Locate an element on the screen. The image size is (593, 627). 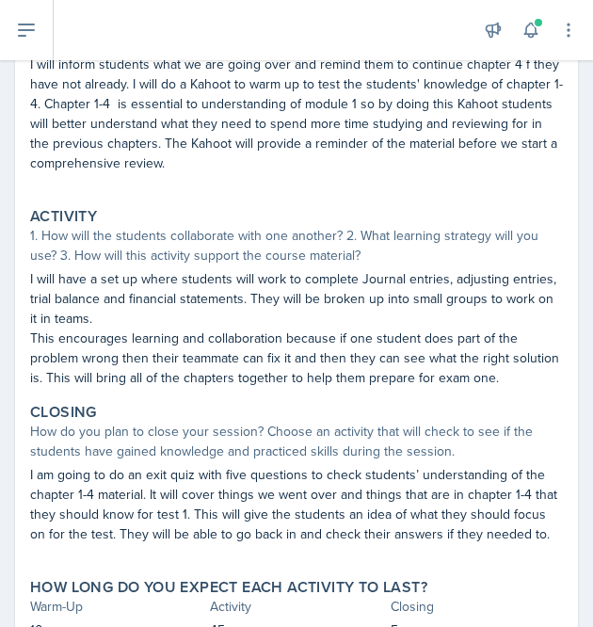
p: I will have a set up where students will work to complete Journal entries, adjusting entries, tri... is located at coordinates (296, 298).